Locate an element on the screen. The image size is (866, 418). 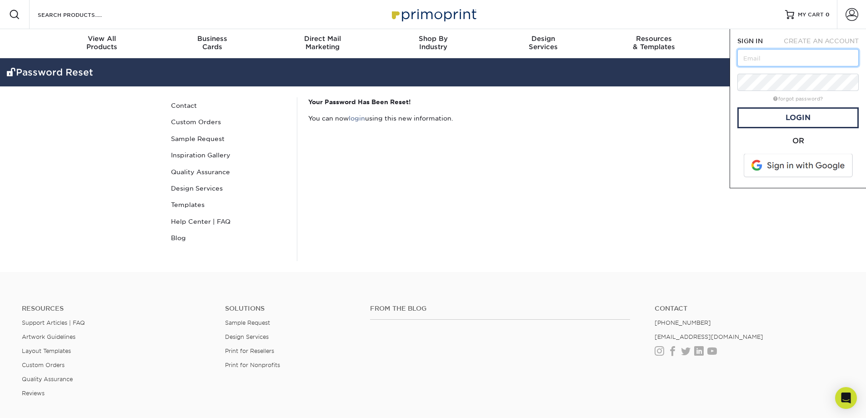
a: Direct MailMarketing is located at coordinates (322, 44).